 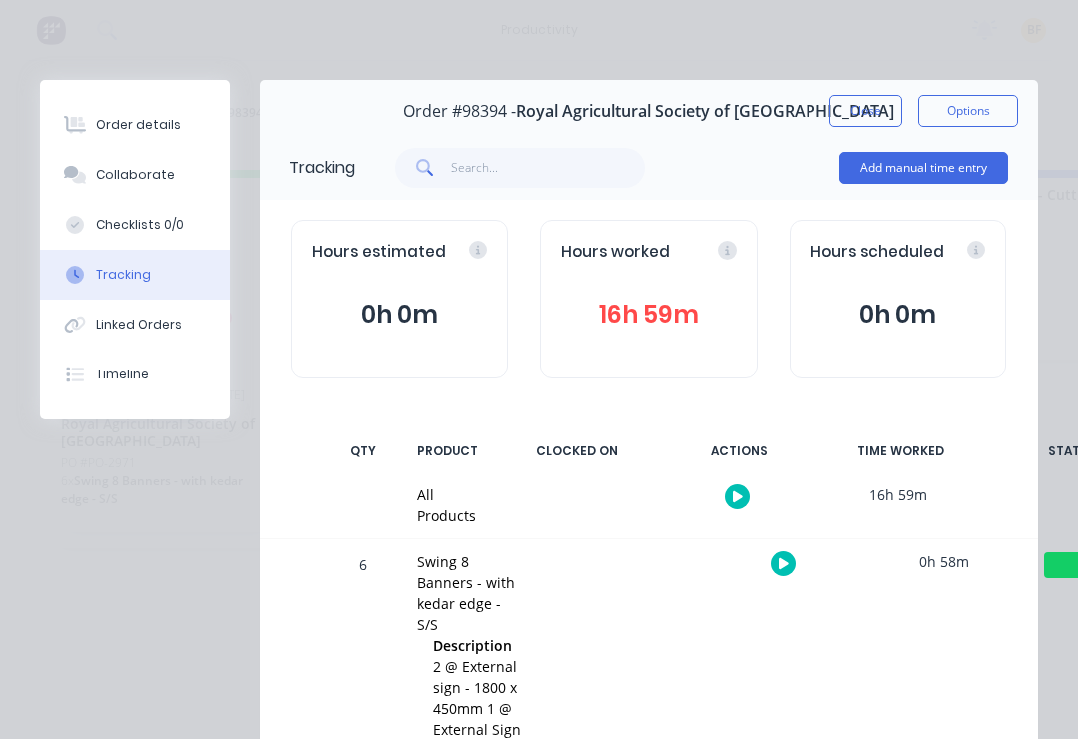 What do you see at coordinates (363, 451) in the screenshot?
I see `div: QTY` at bounding box center [363, 451].